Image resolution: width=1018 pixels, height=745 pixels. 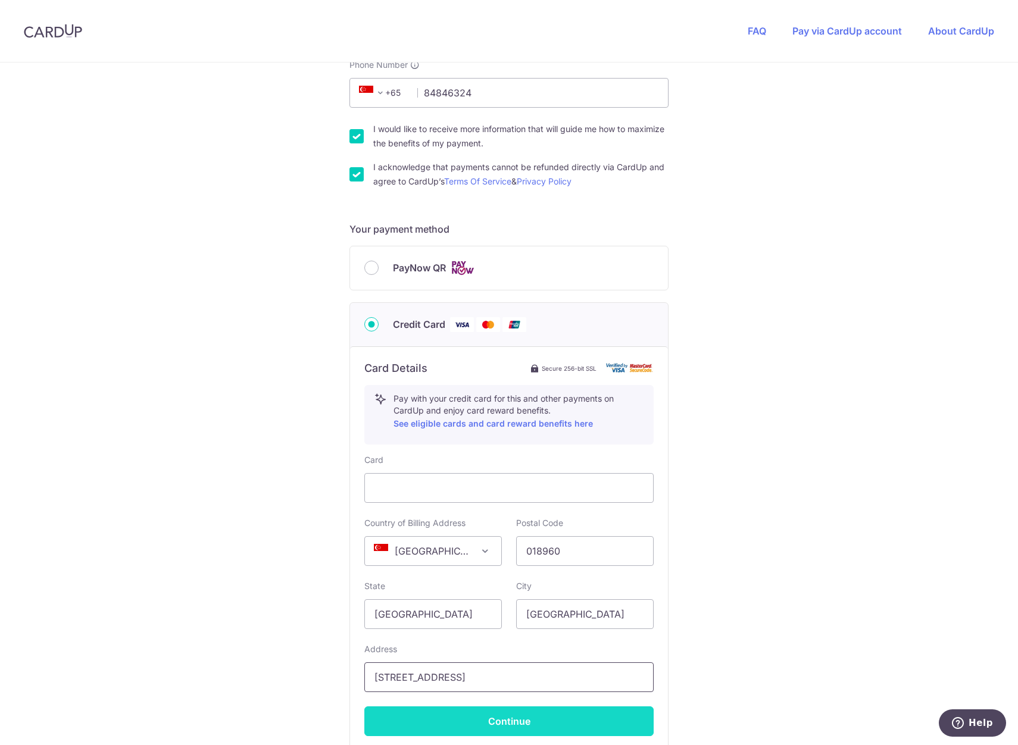 What do you see at coordinates (433, 551) in the screenshot?
I see `span: Singapore` at bounding box center [433, 551].